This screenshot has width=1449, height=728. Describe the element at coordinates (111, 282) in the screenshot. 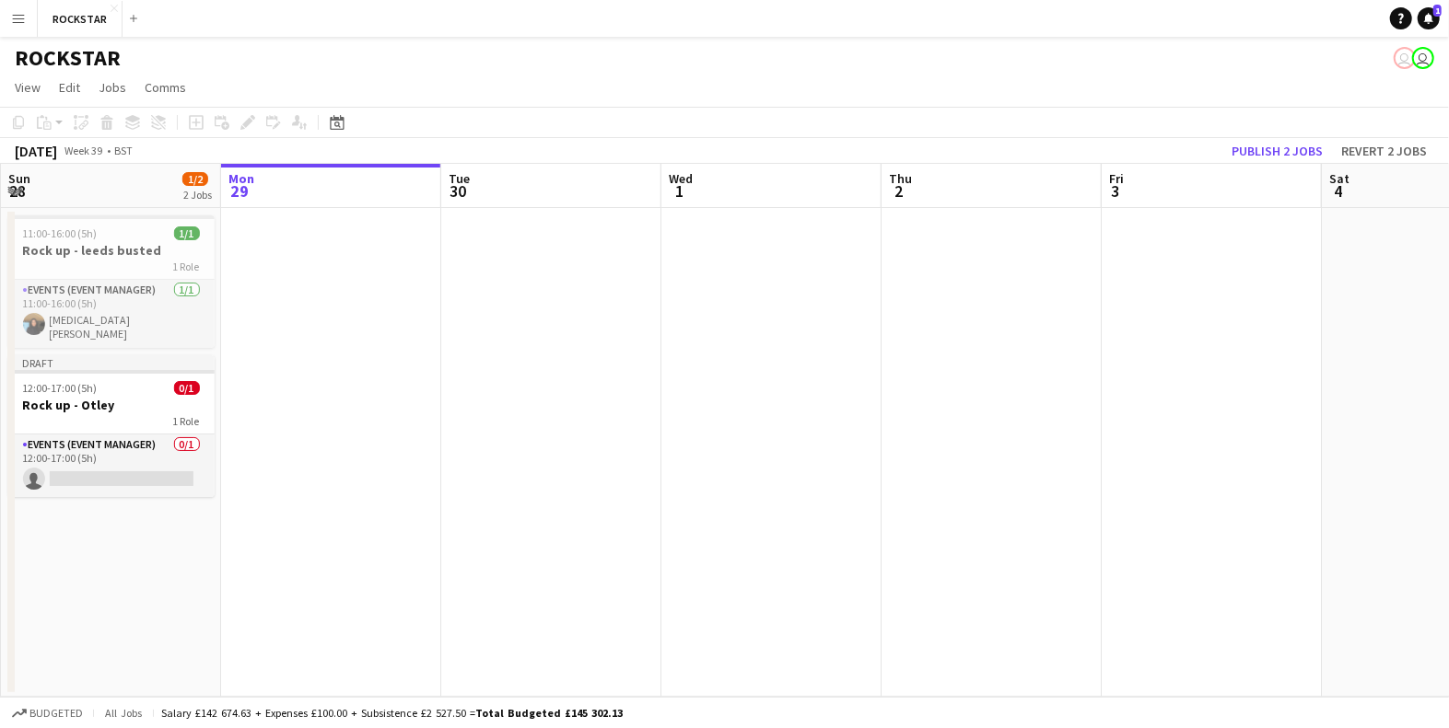

I see `div: 11:00-16:00 (5h)1/1Rock up - leeds busted1 RoleEvents (Event Manager)1/111:00-16:00 (5h)[MEDICAL_...` at that location.